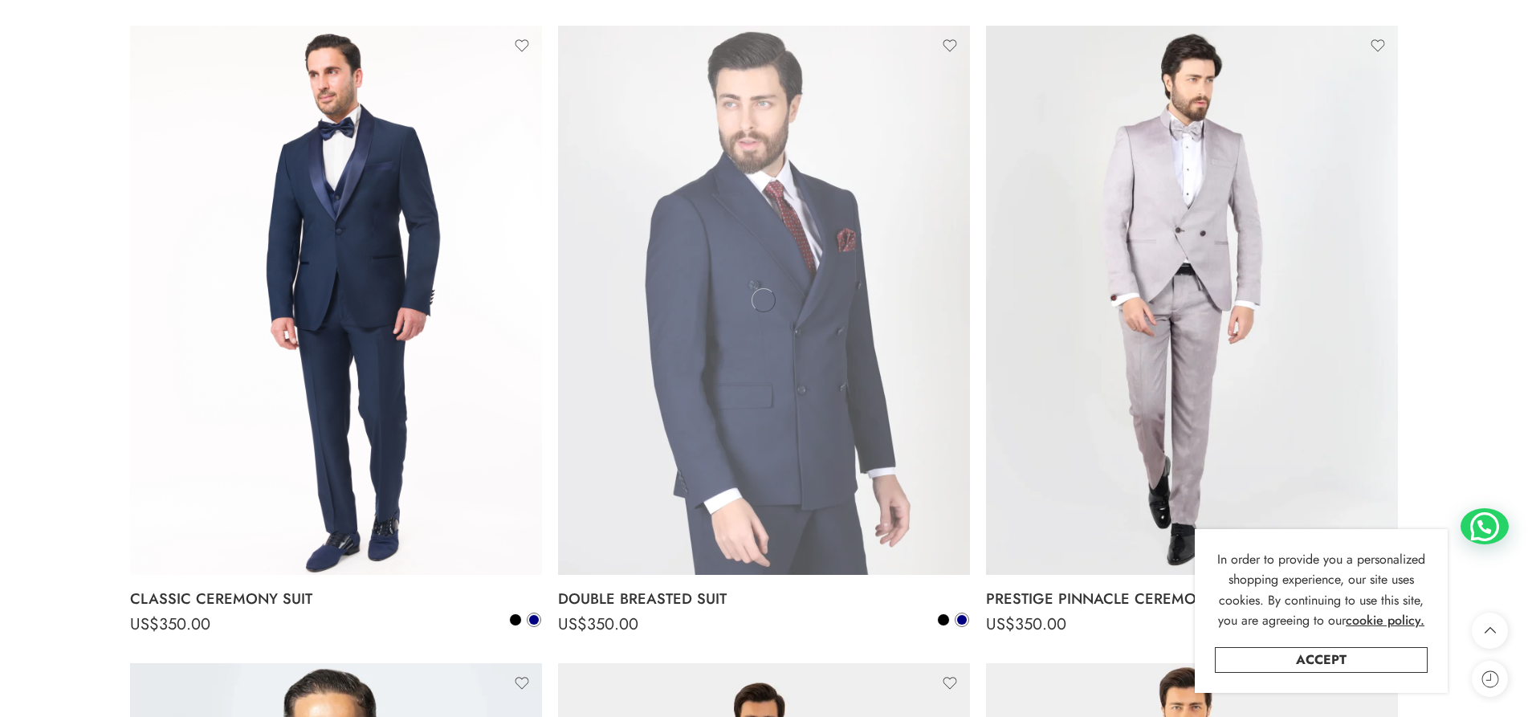  I want to click on span: In order to provide you a personalized shopping experience, our site uses cookies. By continuing ..., so click(1321, 590).